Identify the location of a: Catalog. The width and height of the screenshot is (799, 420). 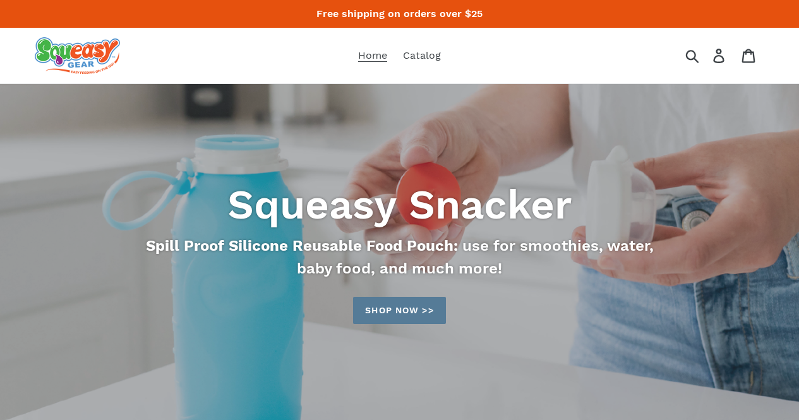
(422, 56).